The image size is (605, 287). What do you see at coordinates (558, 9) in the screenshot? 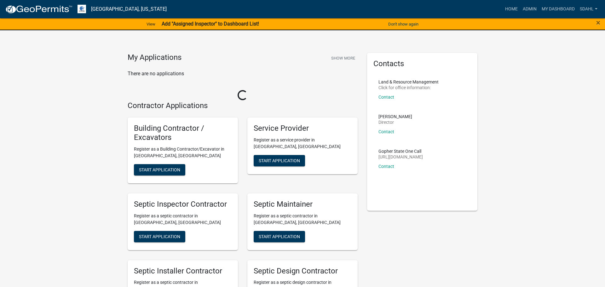
I see `a: My Dashboard` at bounding box center [558, 9].